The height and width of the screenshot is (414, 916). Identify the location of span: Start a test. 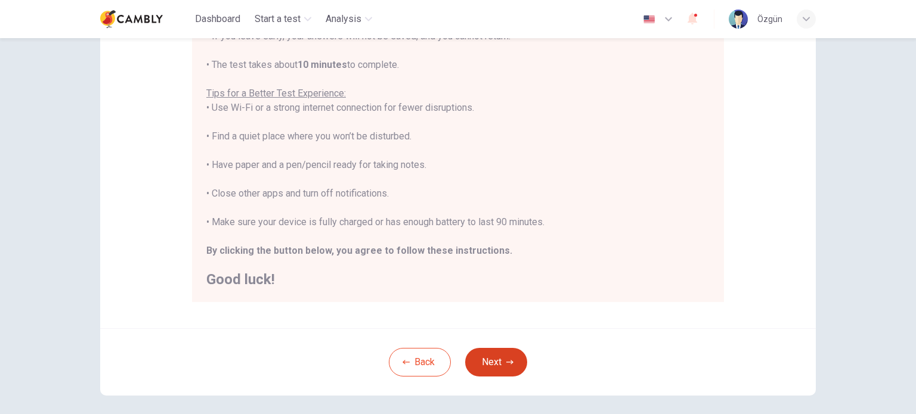
(277, 19).